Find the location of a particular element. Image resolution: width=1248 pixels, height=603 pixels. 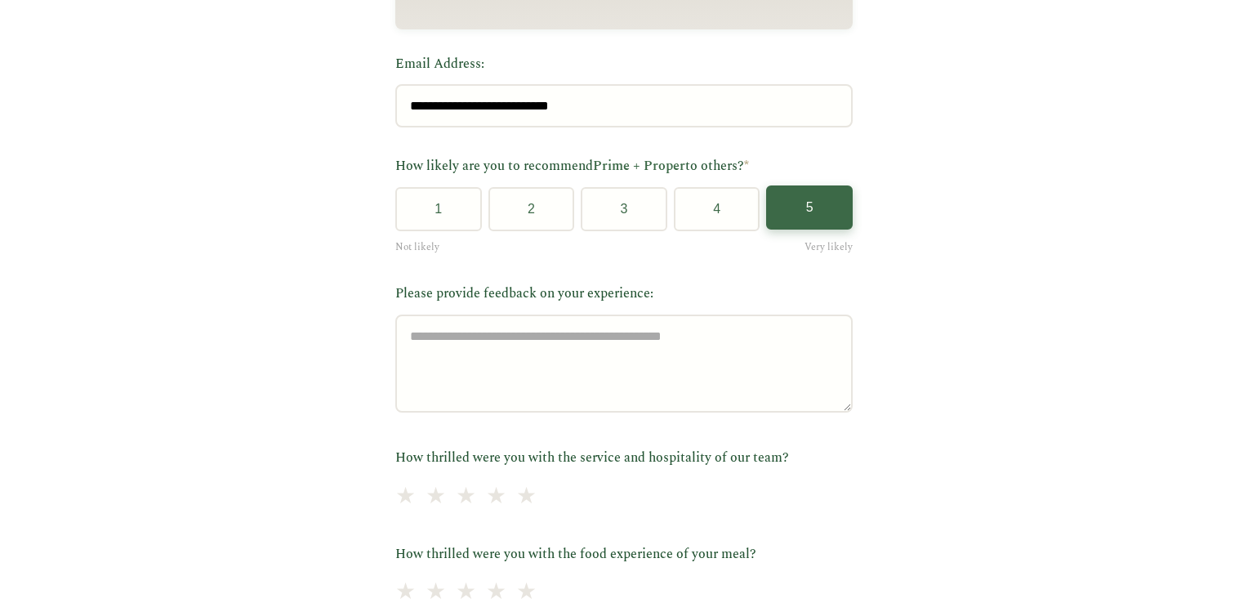

label: Email Address: is located at coordinates (624, 65).